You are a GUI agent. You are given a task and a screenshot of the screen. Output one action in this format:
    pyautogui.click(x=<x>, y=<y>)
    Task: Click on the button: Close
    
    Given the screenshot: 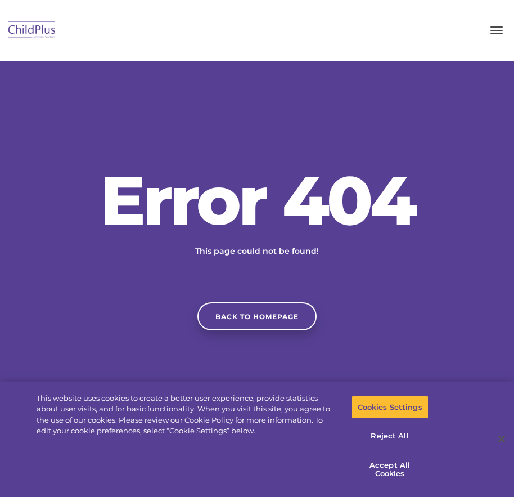 What is the action you would take?
    pyautogui.click(x=502, y=439)
    